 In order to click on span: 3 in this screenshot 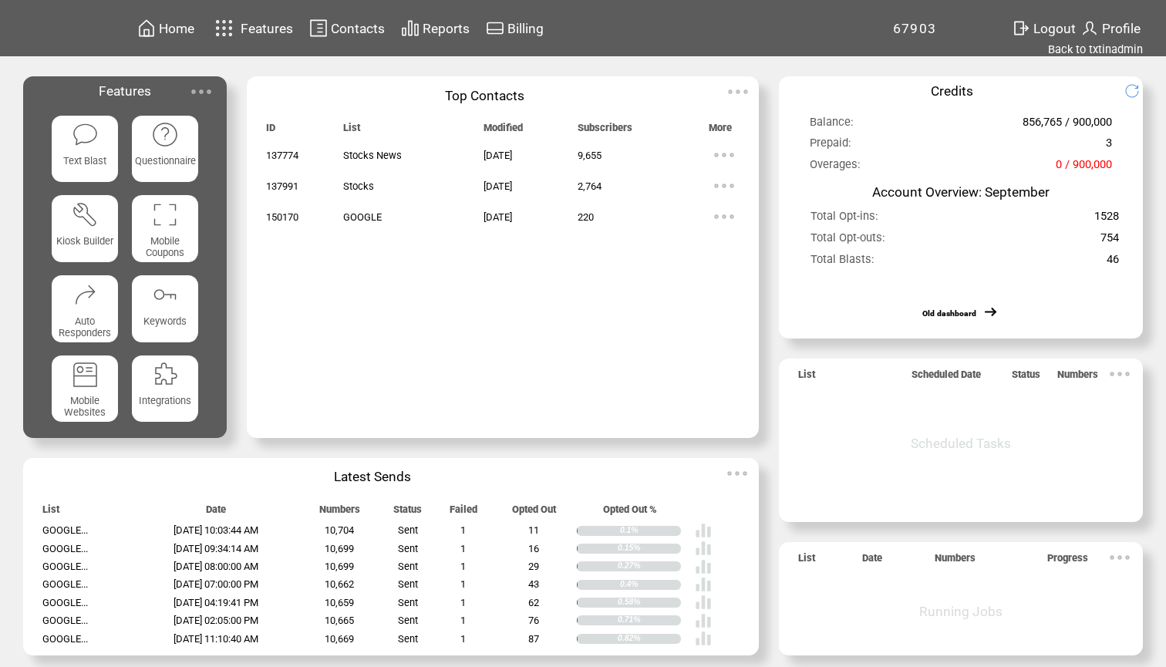, I will do `click(1109, 146)`.